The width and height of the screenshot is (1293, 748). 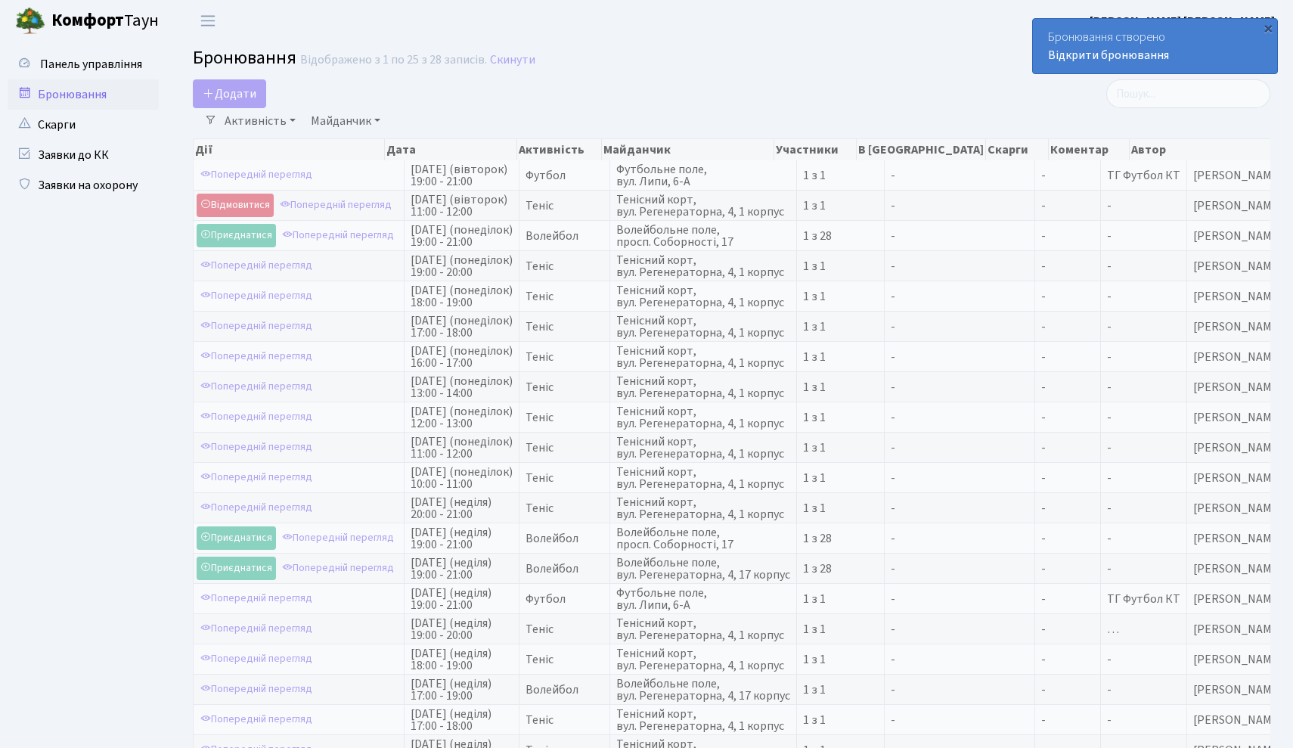 What do you see at coordinates (393, 60) in the screenshot?
I see `div: Відображено з 1 по 25 з 28 записів.` at bounding box center [393, 60].